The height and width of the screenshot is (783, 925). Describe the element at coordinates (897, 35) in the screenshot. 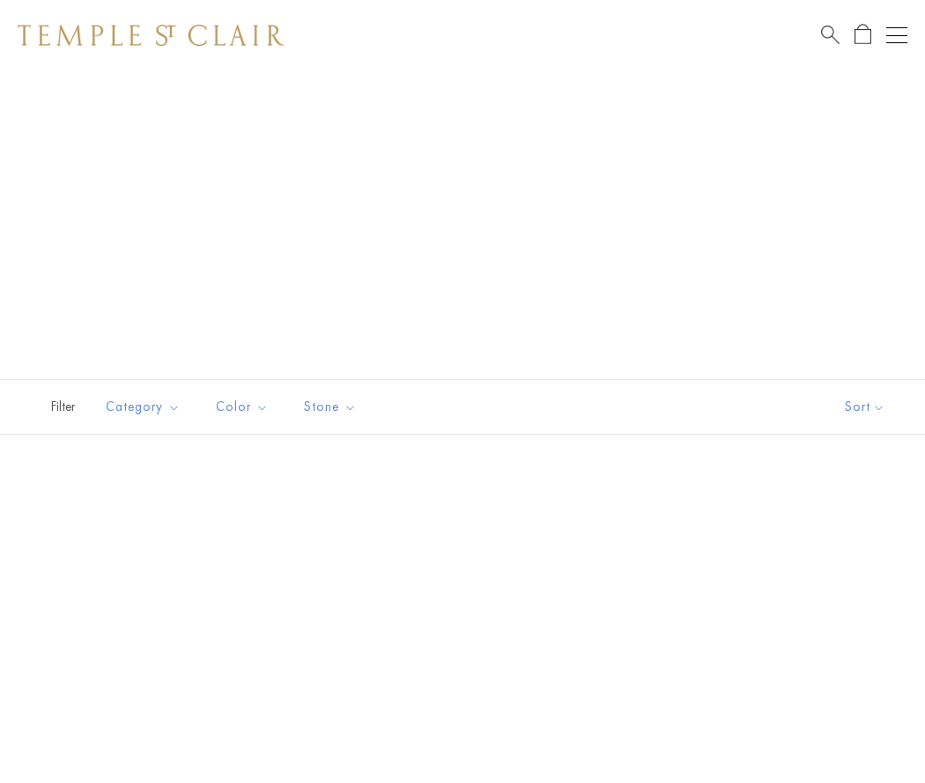

I see `button: Open navigation` at that location.